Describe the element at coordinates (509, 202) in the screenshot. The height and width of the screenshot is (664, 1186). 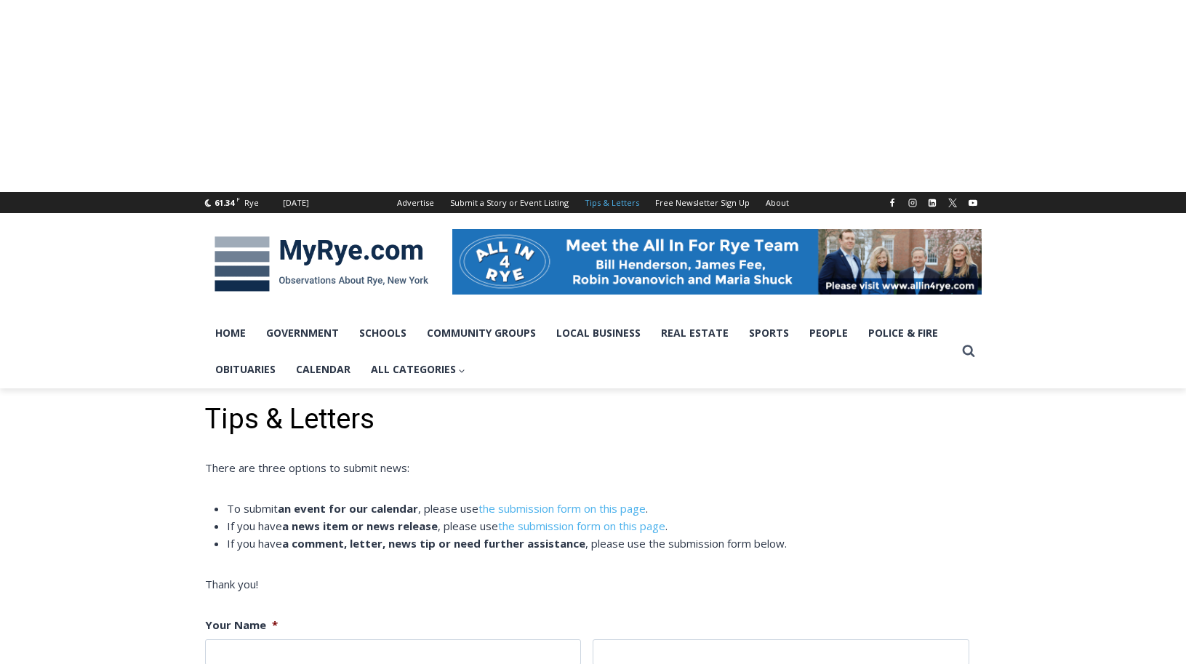
I see `a: Submit a Story or Event Listing` at that location.